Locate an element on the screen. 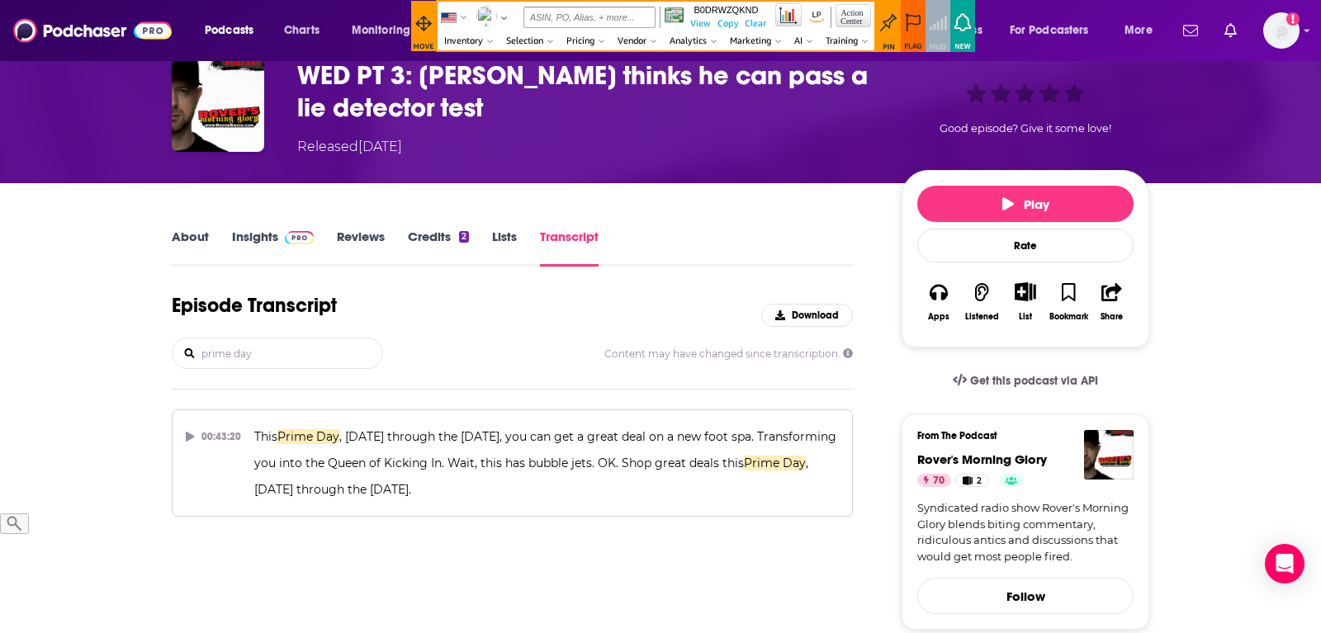  h1: Episode Transcript is located at coordinates (254, 306).